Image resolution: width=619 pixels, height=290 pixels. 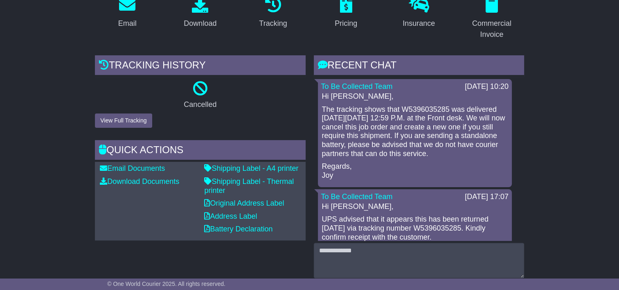 What do you see at coordinates (419, 66) in the screenshot?
I see `div: RECENT CHAT` at bounding box center [419, 66].